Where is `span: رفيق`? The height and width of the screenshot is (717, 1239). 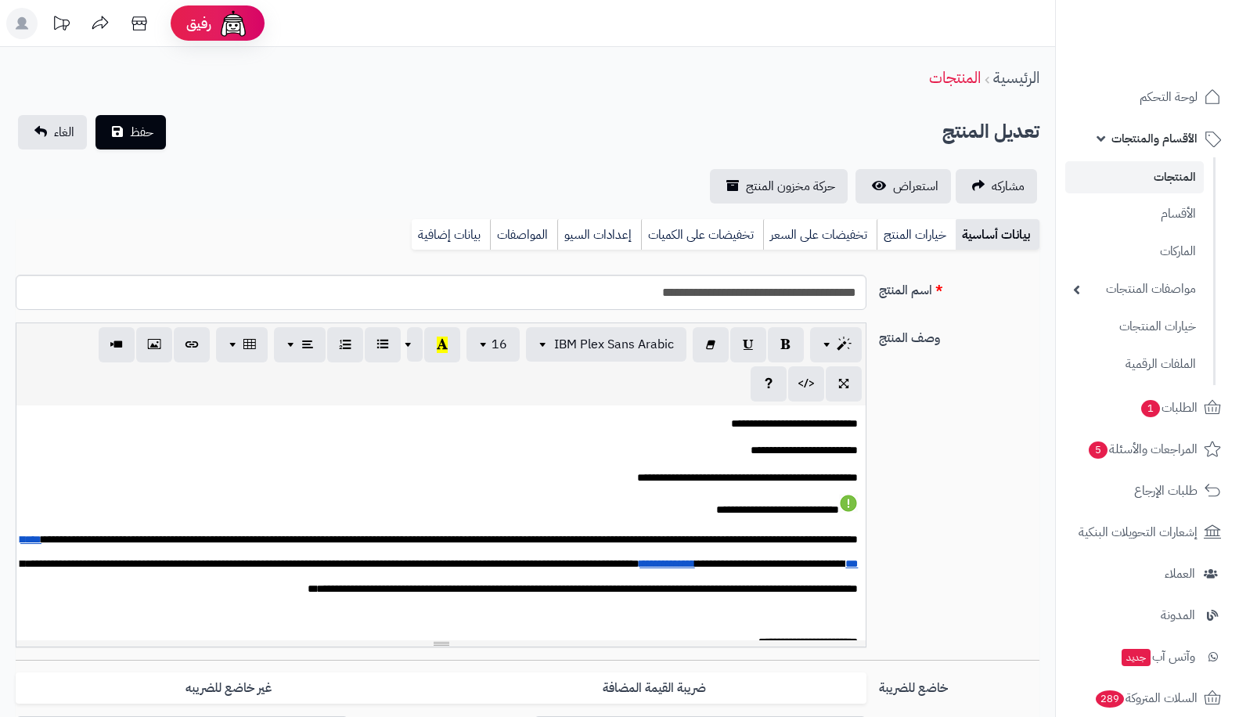 span: رفيق is located at coordinates (199, 23).